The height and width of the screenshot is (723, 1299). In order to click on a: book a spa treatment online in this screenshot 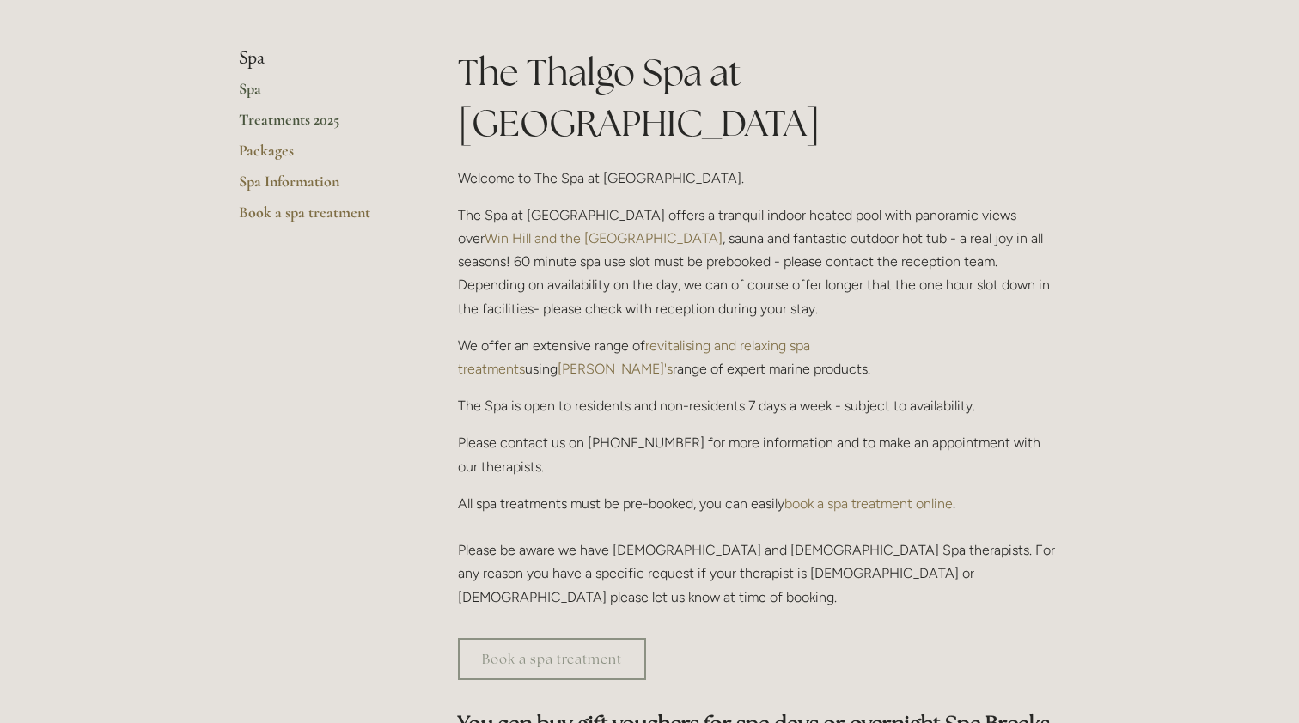, I will do `click(868, 503)`.